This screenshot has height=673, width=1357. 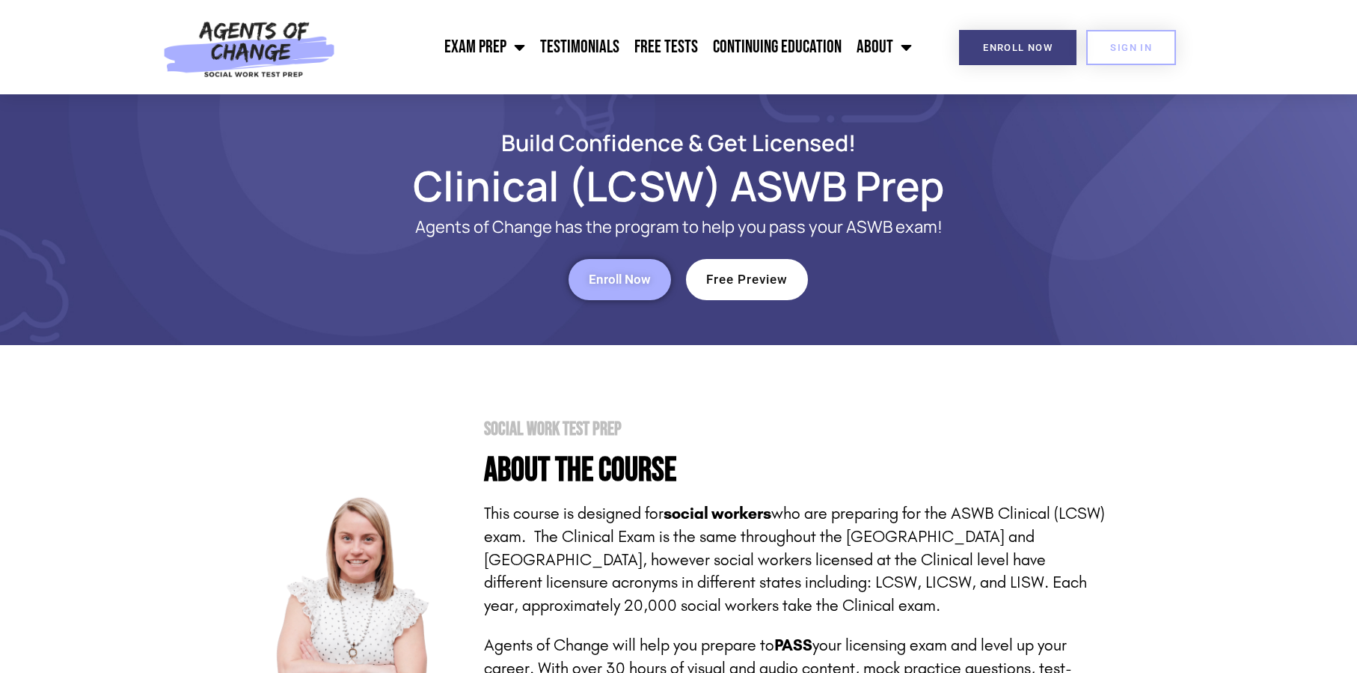 What do you see at coordinates (1131, 47) in the screenshot?
I see `a: SIGN IN` at bounding box center [1131, 47].